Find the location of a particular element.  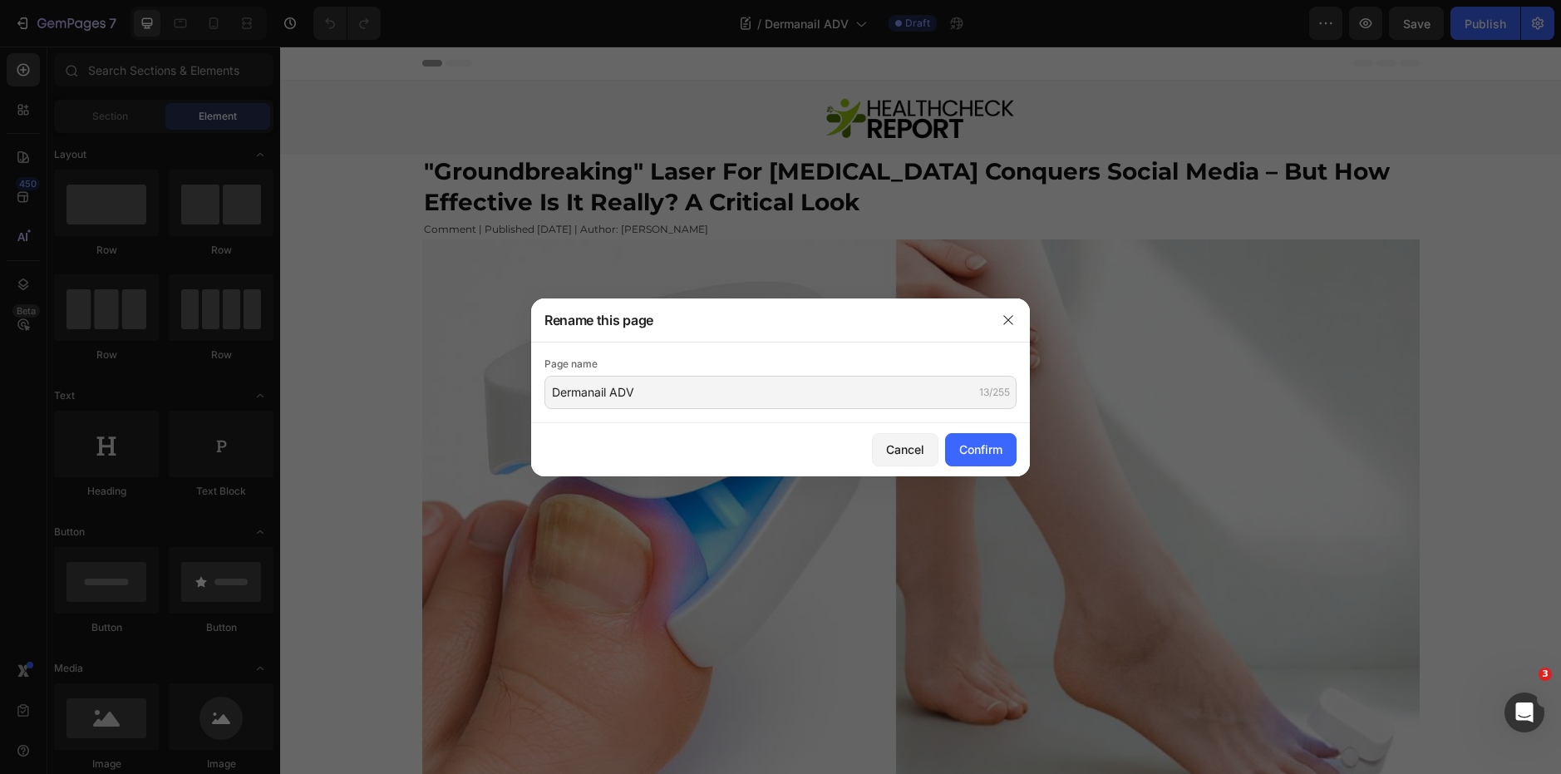

div: Page name is located at coordinates (780, 364).